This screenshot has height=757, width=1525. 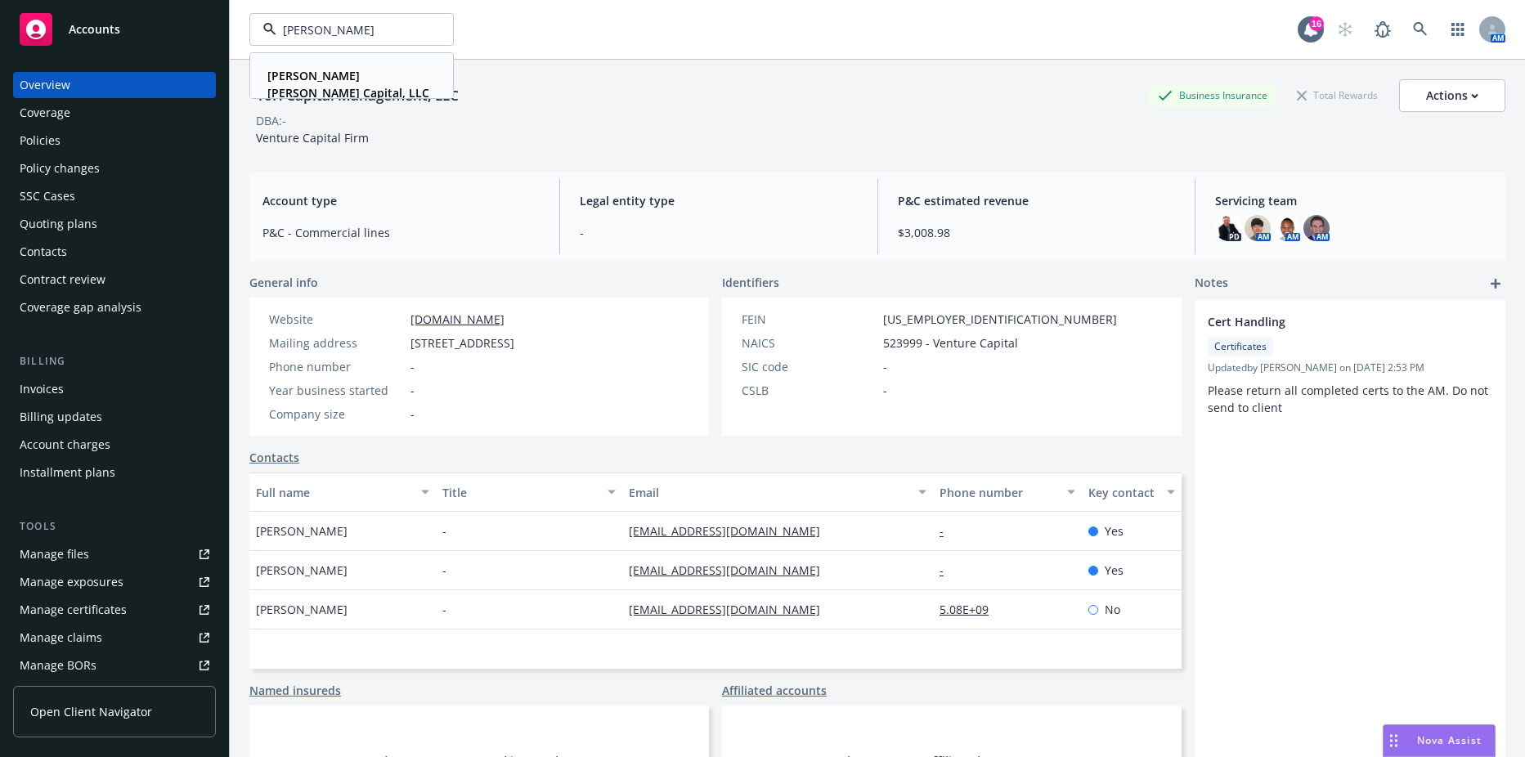 What do you see at coordinates (58, 665) in the screenshot?
I see `div: Manage BORs` at bounding box center [58, 665].